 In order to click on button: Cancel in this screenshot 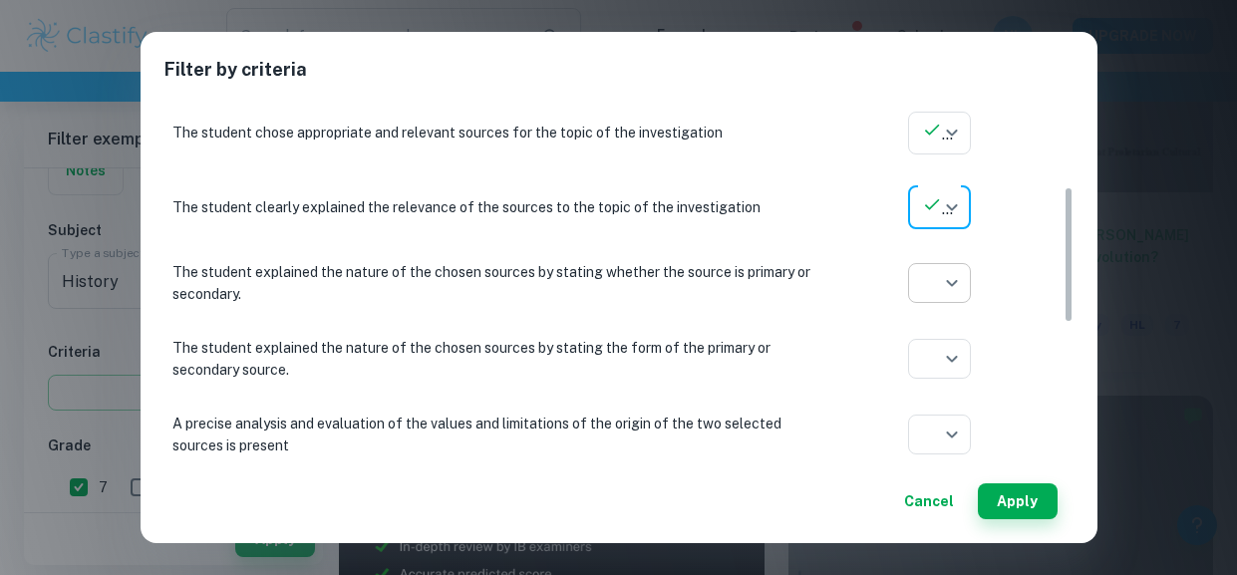, I will do `click(929, 501)`.